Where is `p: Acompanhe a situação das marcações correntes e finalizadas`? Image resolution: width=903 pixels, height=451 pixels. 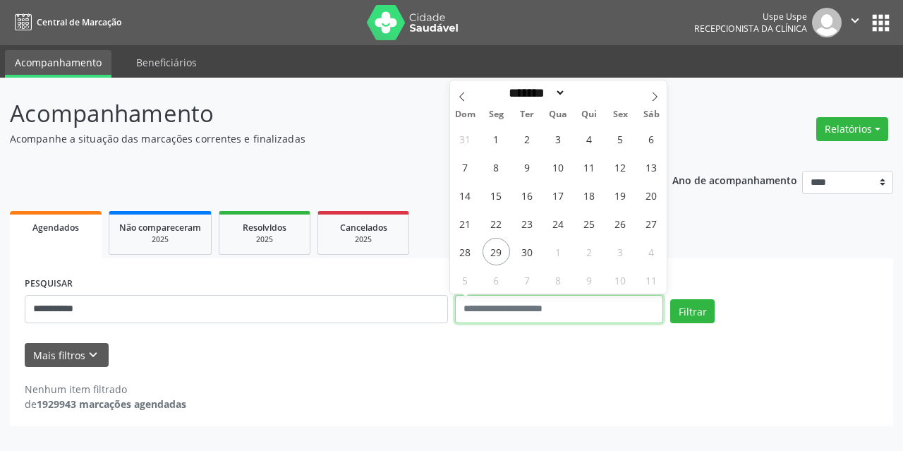 p: Acompanhe a situação das marcações correntes e finalizadas is located at coordinates (319, 138).